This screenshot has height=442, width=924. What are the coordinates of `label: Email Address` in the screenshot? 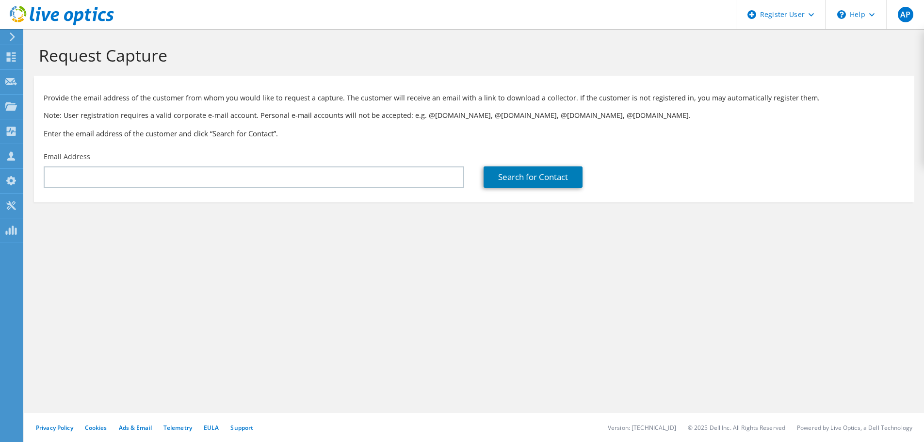 It's located at (67, 157).